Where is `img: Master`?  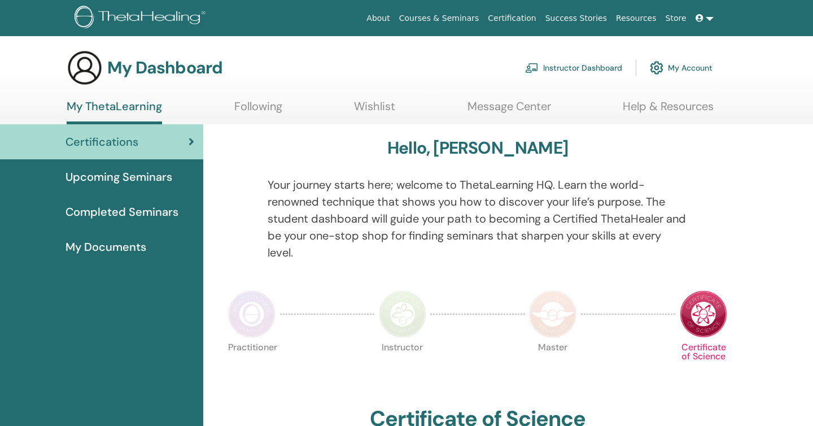 img: Master is located at coordinates (553, 314).